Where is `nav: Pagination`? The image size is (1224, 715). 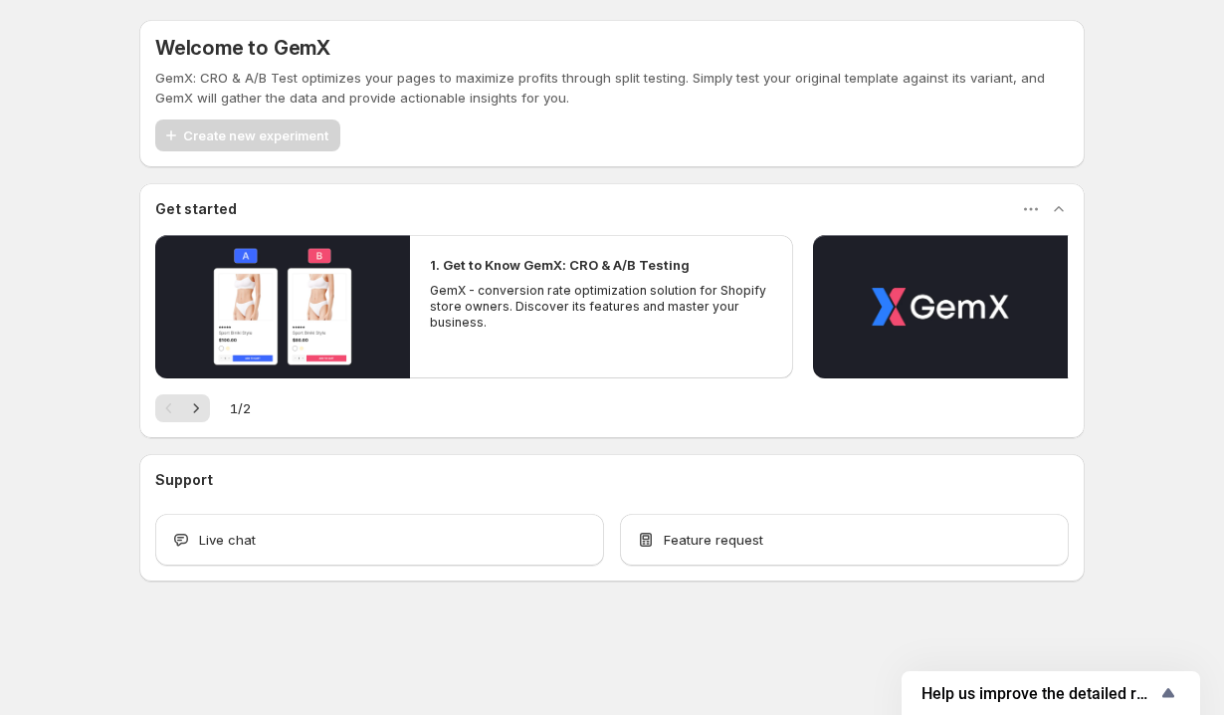
nav: Pagination is located at coordinates (182, 408).